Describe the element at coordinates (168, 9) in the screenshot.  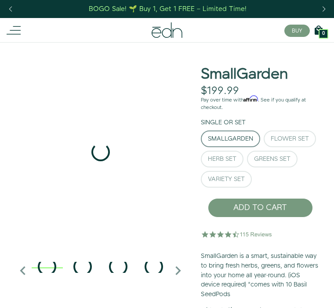
I see `div: BOGO Sale! 🌱 Buy 1, Get 1 FREE – Limited Time!` at that location.